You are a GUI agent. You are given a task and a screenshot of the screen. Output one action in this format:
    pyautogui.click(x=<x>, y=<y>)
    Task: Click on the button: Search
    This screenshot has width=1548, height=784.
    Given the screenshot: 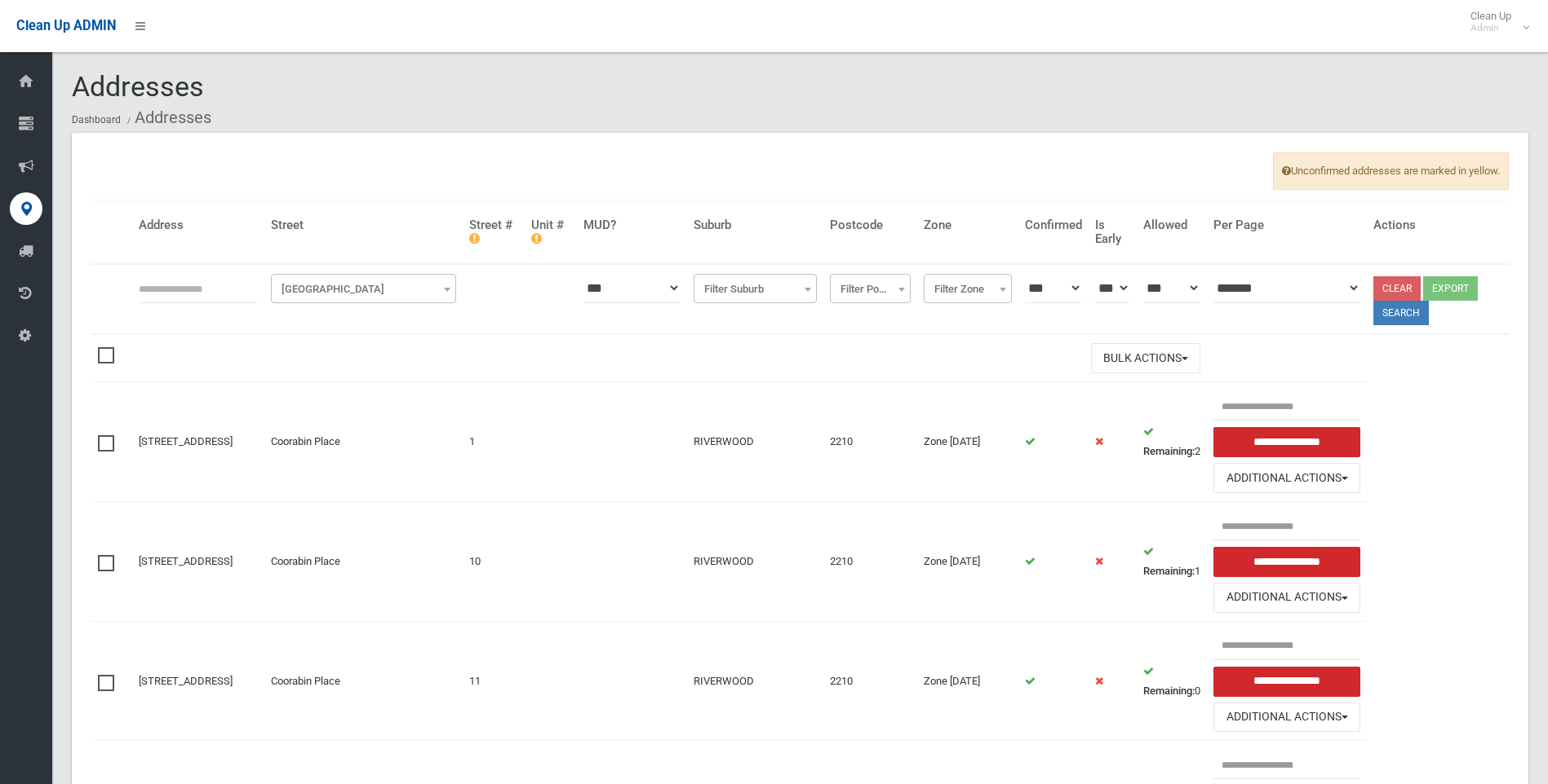 What is the action you would take?
    pyautogui.click(x=1400, y=313)
    